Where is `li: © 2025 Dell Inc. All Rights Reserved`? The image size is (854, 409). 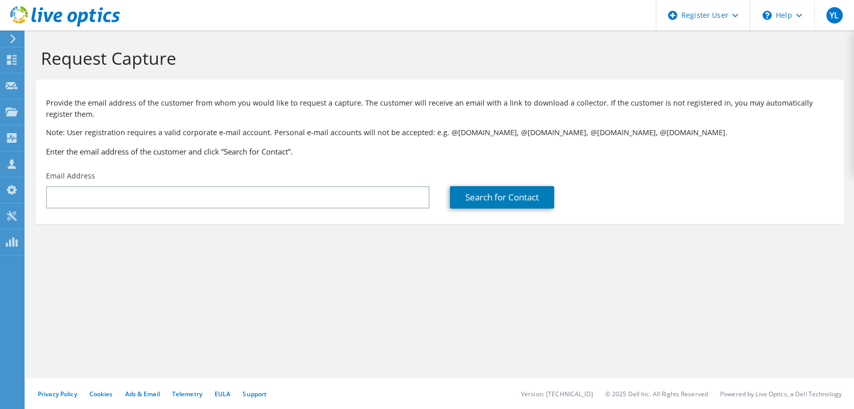
li: © 2025 Dell Inc. All Rights Reserved is located at coordinates (656, 394).